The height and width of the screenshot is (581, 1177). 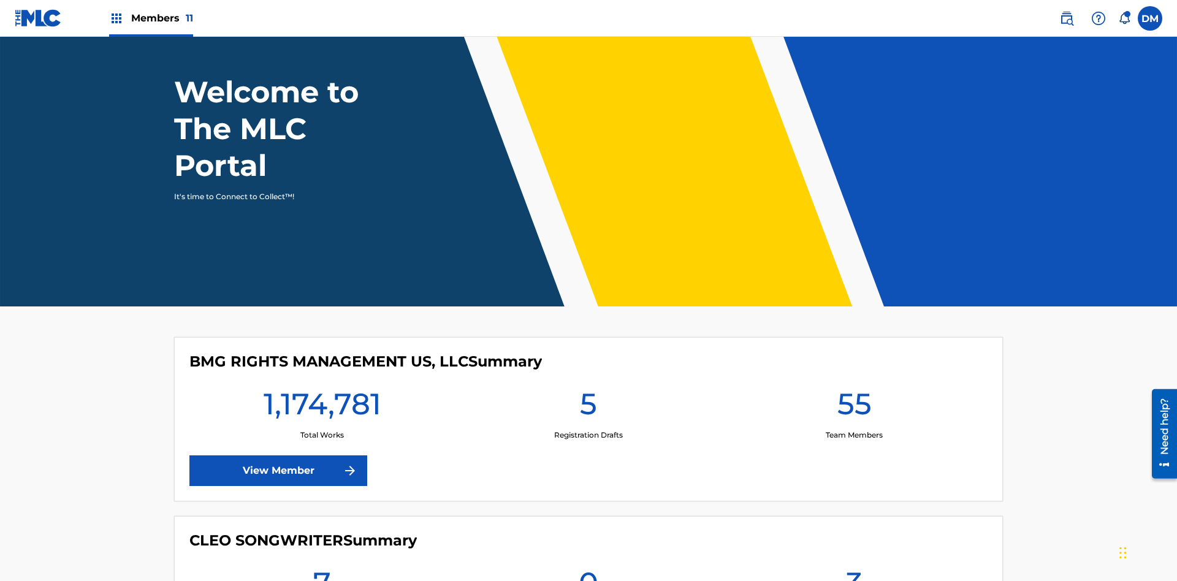 I want to click on h1: Welcome to The MLC Portal, so click(x=289, y=129).